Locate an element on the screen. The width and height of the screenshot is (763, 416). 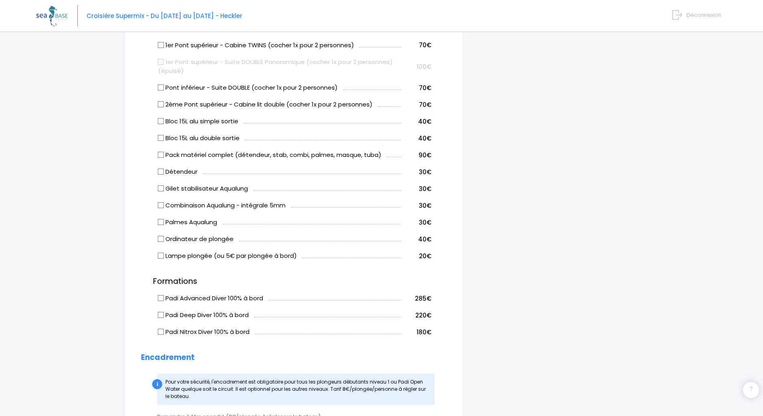
input: Gilet stabilisateur Aqualung is located at coordinates (161, 189).